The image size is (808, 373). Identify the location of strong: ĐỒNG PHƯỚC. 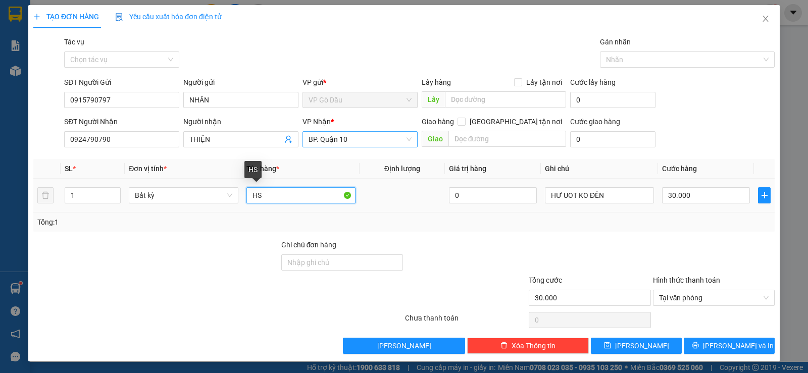
(109, 10).